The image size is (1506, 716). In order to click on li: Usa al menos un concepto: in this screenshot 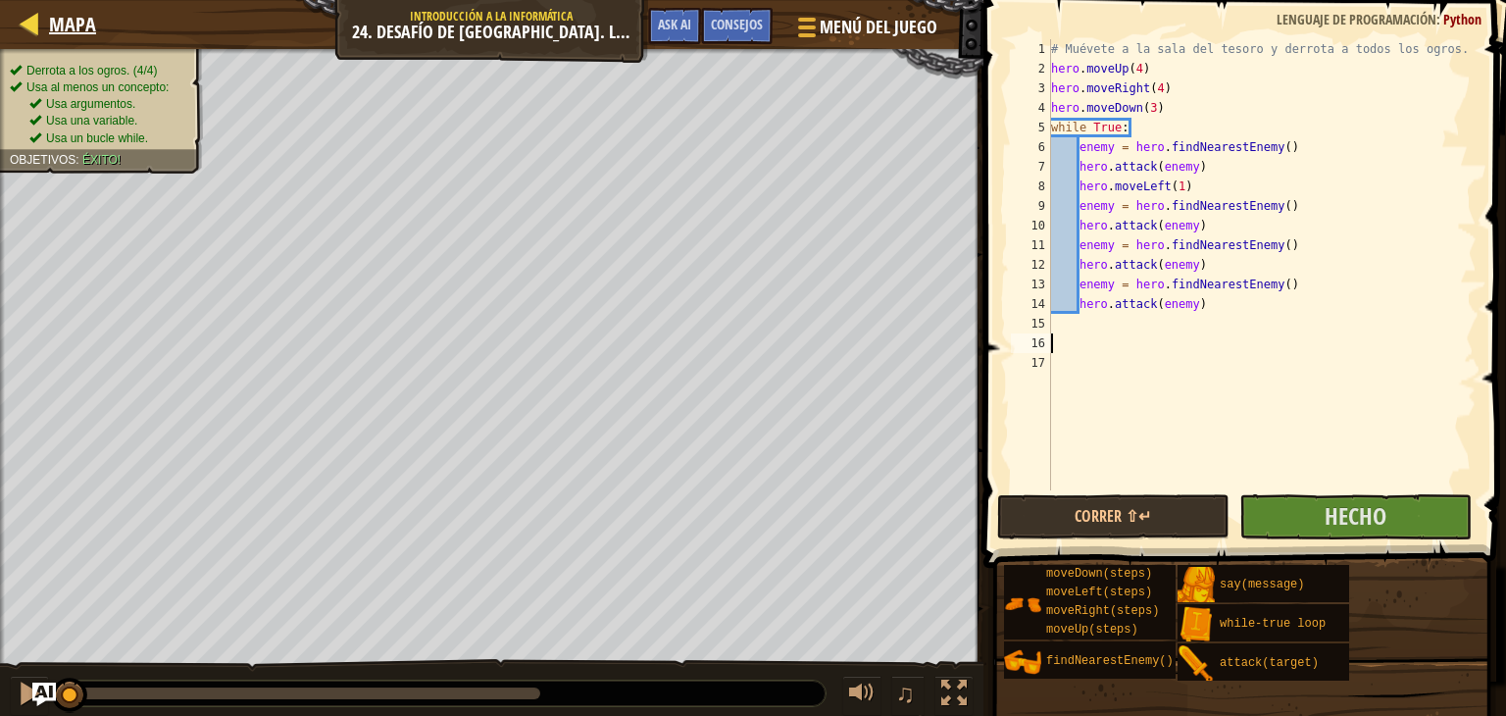, I will do `click(99, 87)`.